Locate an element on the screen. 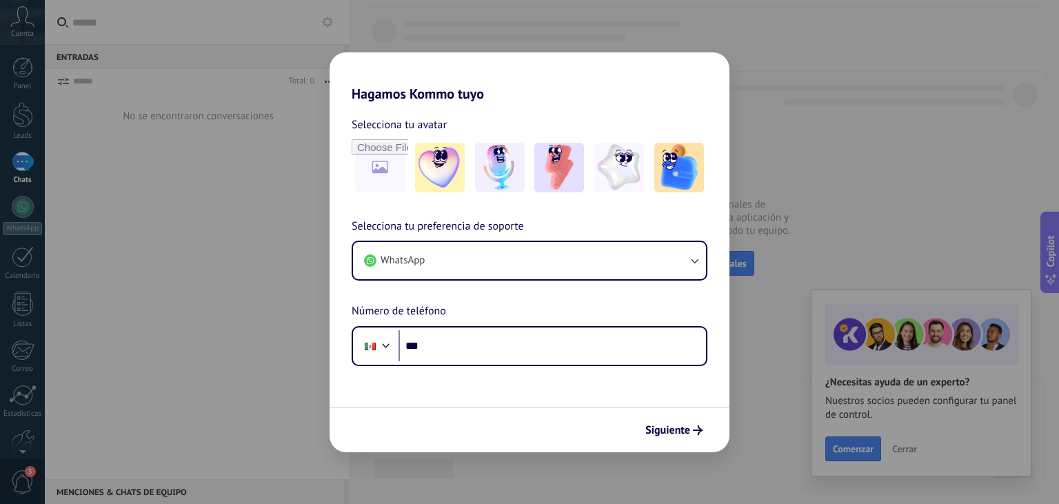 This screenshot has width=1059, height=504. button: Siguiente is located at coordinates (674, 430).